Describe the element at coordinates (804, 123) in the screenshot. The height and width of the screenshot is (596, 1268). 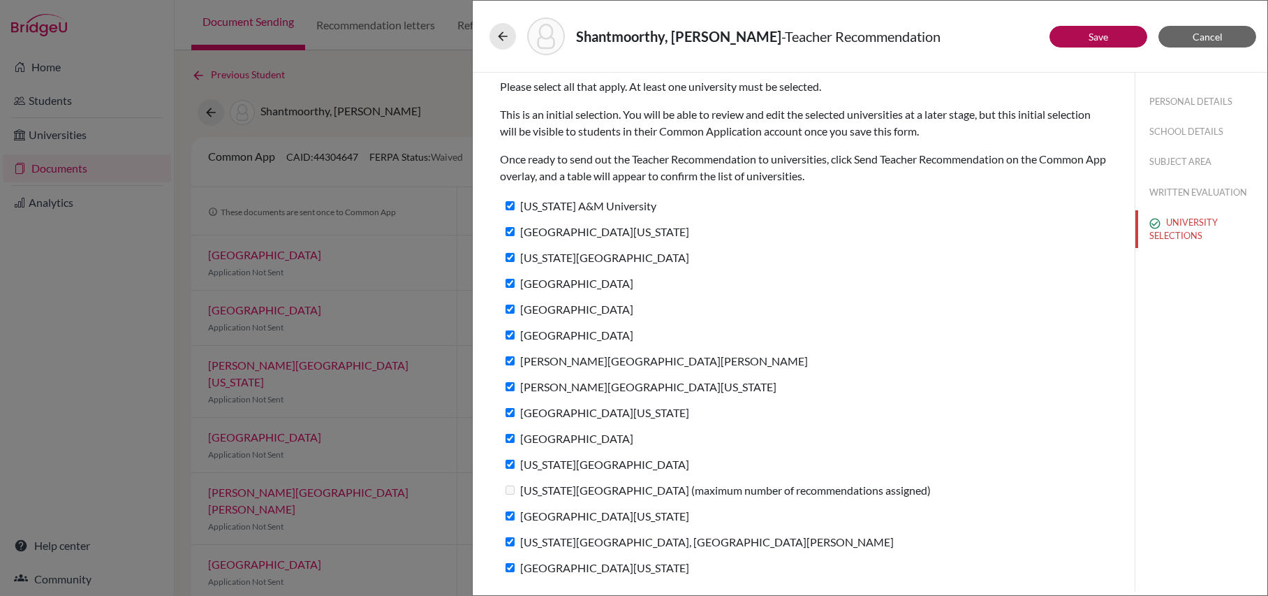
I see `p: This is an initial selection. You will be able to review and edit the selected universities at a ...` at that location.